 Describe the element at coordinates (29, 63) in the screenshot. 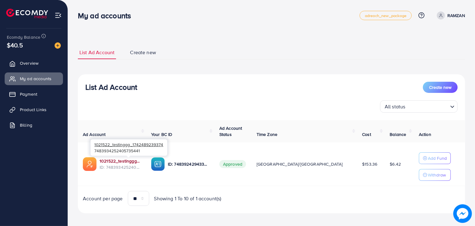

I see `span: Overview` at that location.